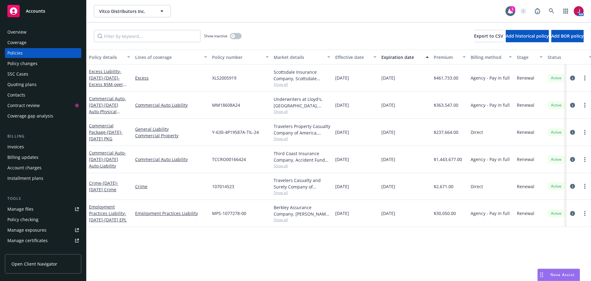  Describe the element at coordinates (43, 43) in the screenshot. I see `a: Coverage` at that location.